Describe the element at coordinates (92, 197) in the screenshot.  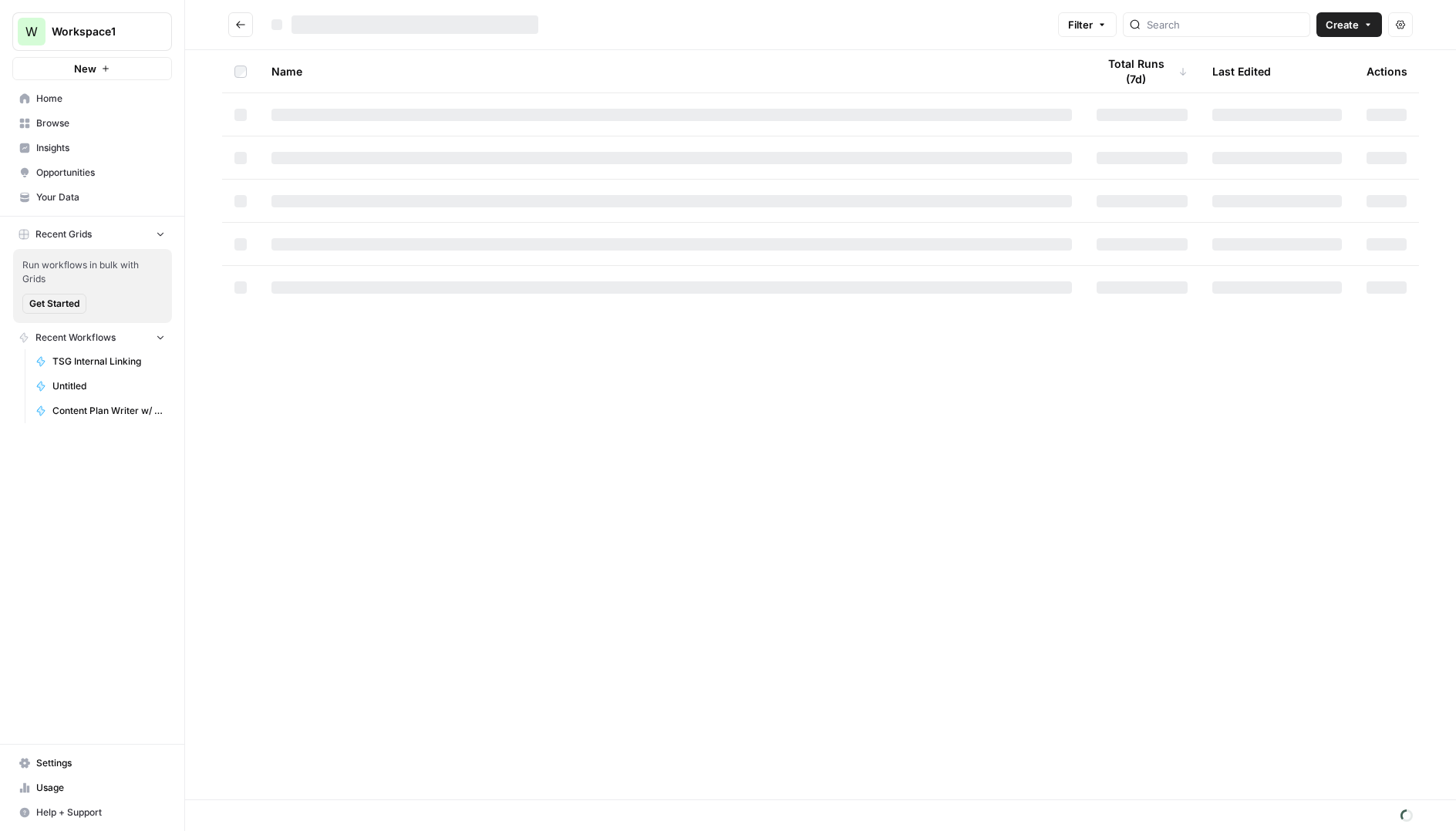
I see `a: Your Data` at that location.